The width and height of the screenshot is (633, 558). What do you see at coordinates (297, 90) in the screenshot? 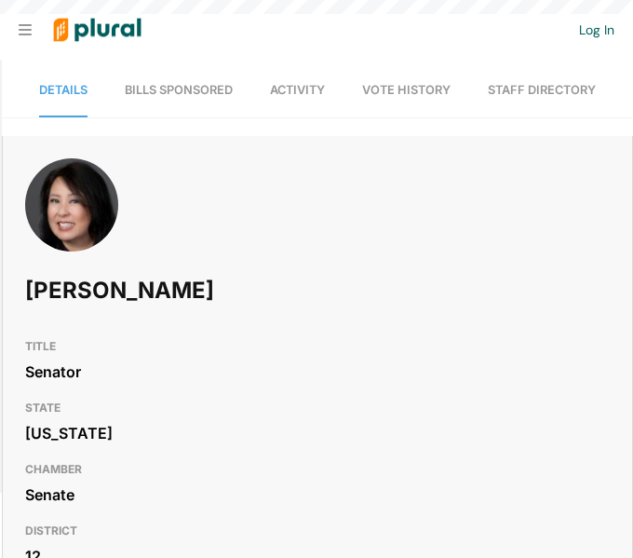
I see `a: Activity` at bounding box center [297, 90].